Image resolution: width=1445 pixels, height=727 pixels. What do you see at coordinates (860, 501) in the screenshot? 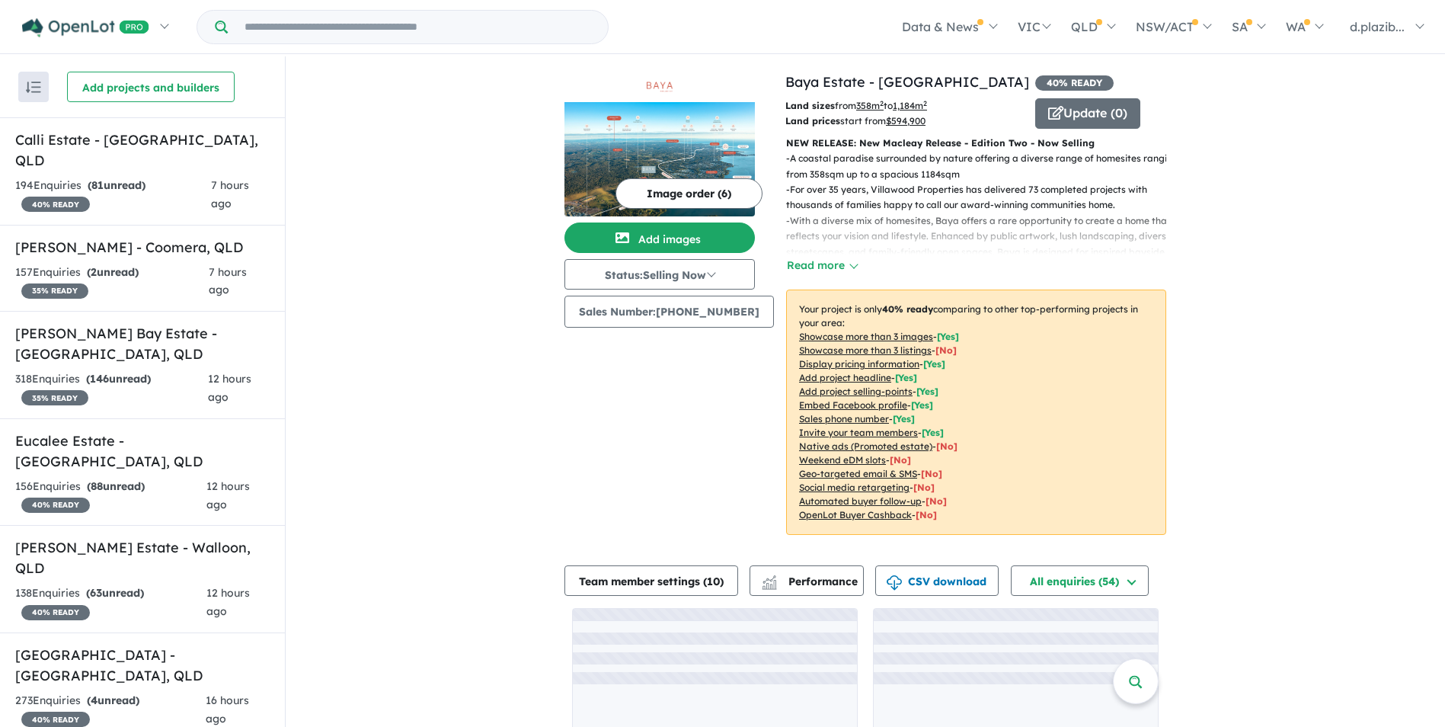
I see `u: Automated buyer follow-up` at bounding box center [860, 501].